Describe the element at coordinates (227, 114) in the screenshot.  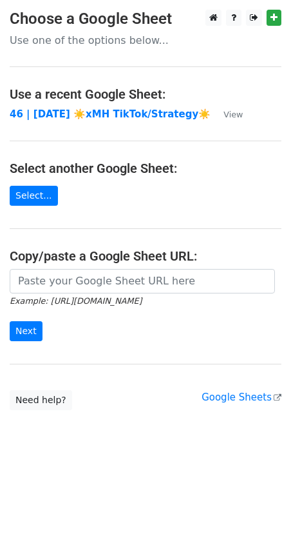
I see `a: View` at that location.